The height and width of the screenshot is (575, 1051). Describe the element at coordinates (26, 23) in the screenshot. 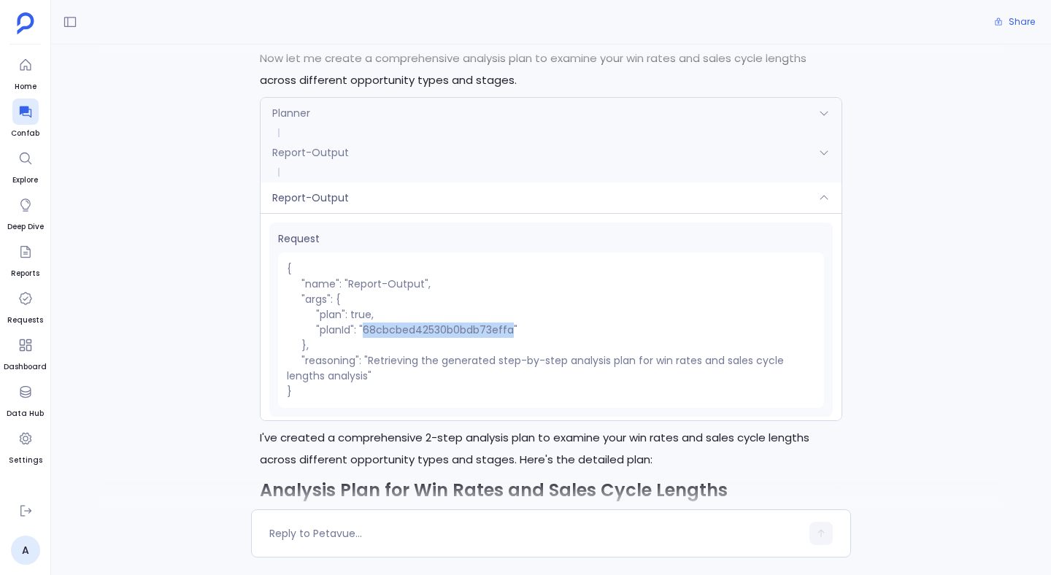

I see `img: petavue logo` at that location.